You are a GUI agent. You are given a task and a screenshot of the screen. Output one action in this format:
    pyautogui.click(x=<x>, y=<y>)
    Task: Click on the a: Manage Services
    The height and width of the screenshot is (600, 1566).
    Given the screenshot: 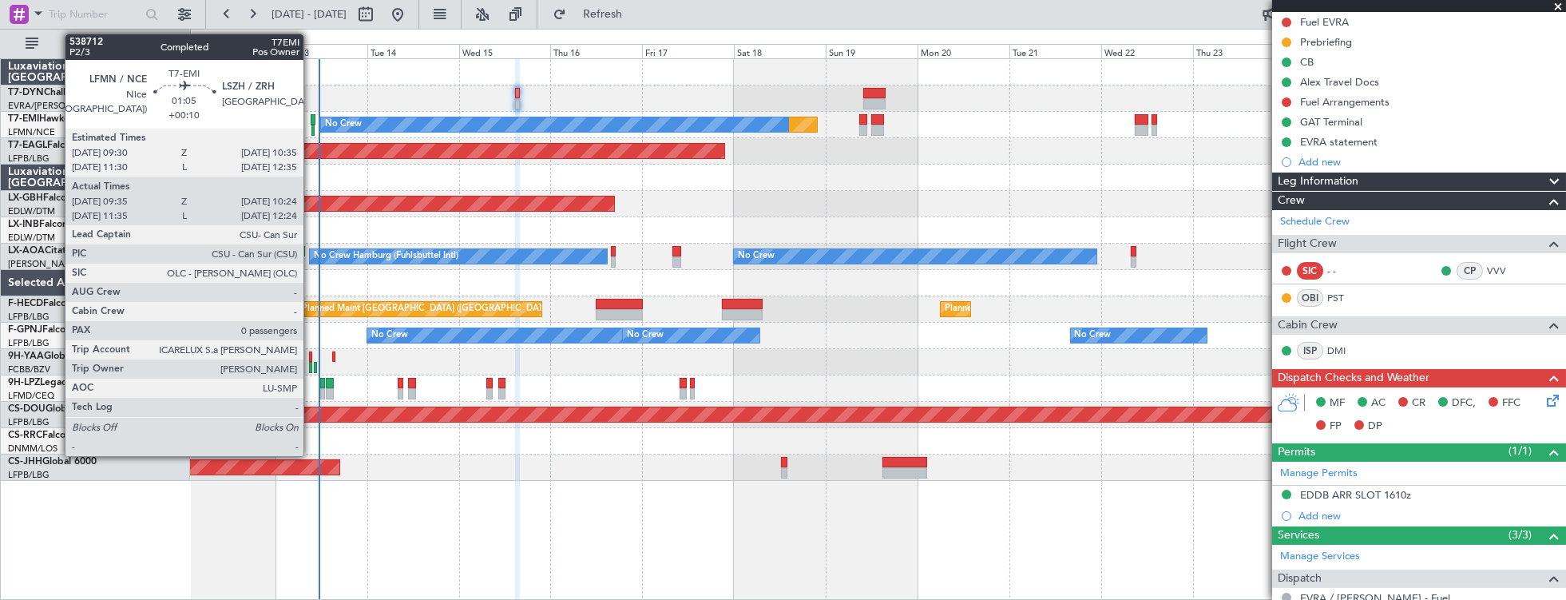 What is the action you would take?
    pyautogui.click(x=1320, y=557)
    